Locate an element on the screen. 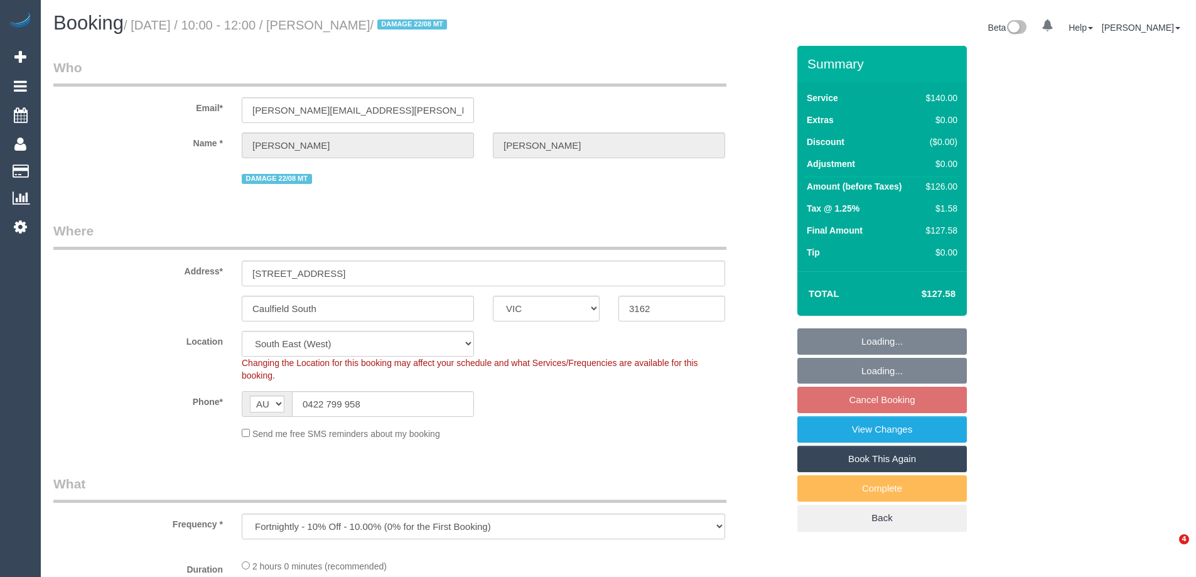  label: Address* is located at coordinates (138, 269).